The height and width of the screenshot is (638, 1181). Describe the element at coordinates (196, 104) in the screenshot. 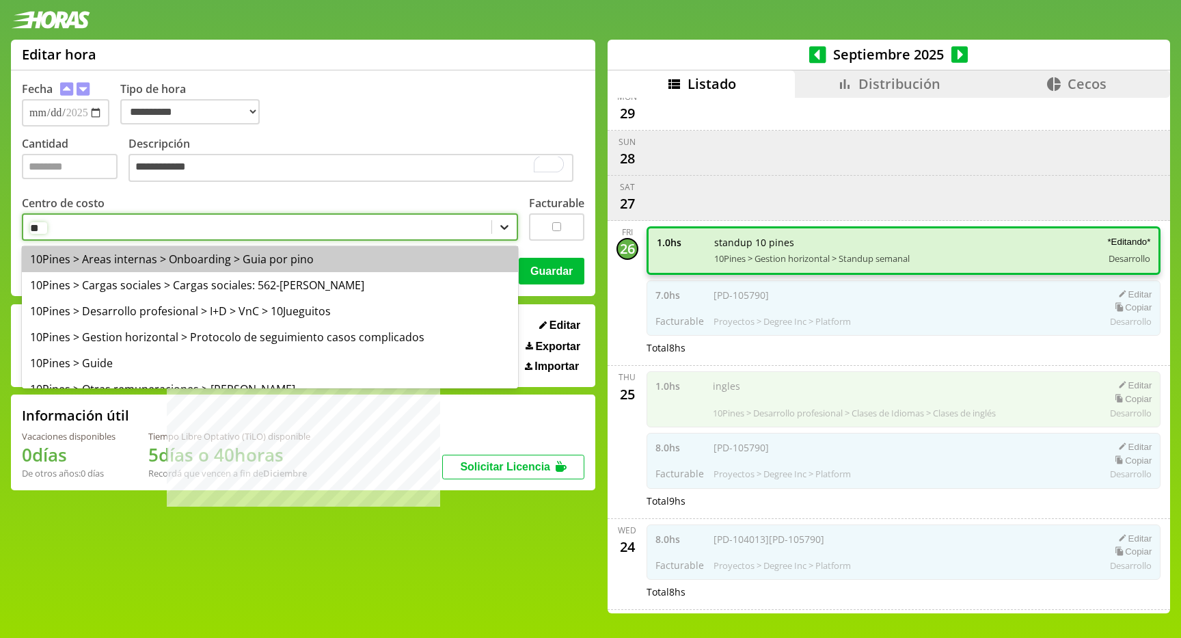

I see `label: Tipo de hora` at that location.